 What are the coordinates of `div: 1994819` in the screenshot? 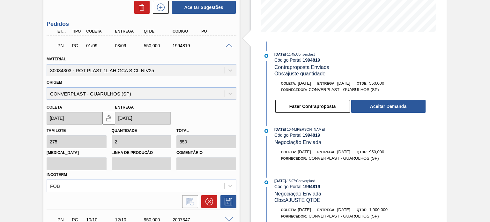 It's located at (187, 46).